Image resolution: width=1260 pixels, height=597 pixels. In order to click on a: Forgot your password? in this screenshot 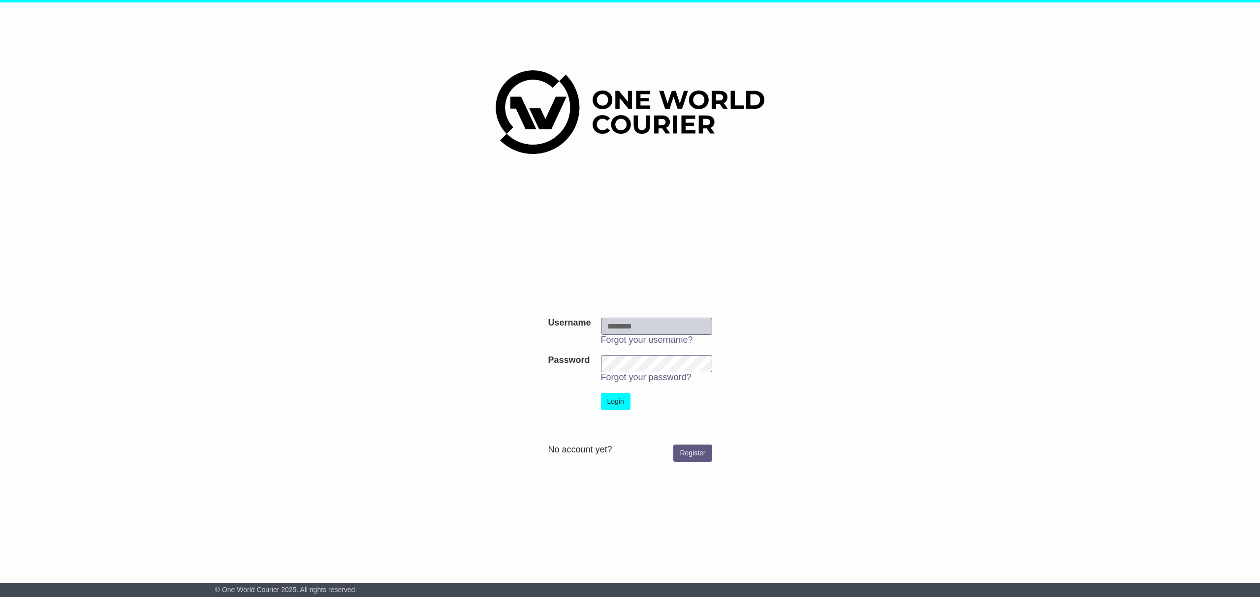, I will do `click(646, 377)`.